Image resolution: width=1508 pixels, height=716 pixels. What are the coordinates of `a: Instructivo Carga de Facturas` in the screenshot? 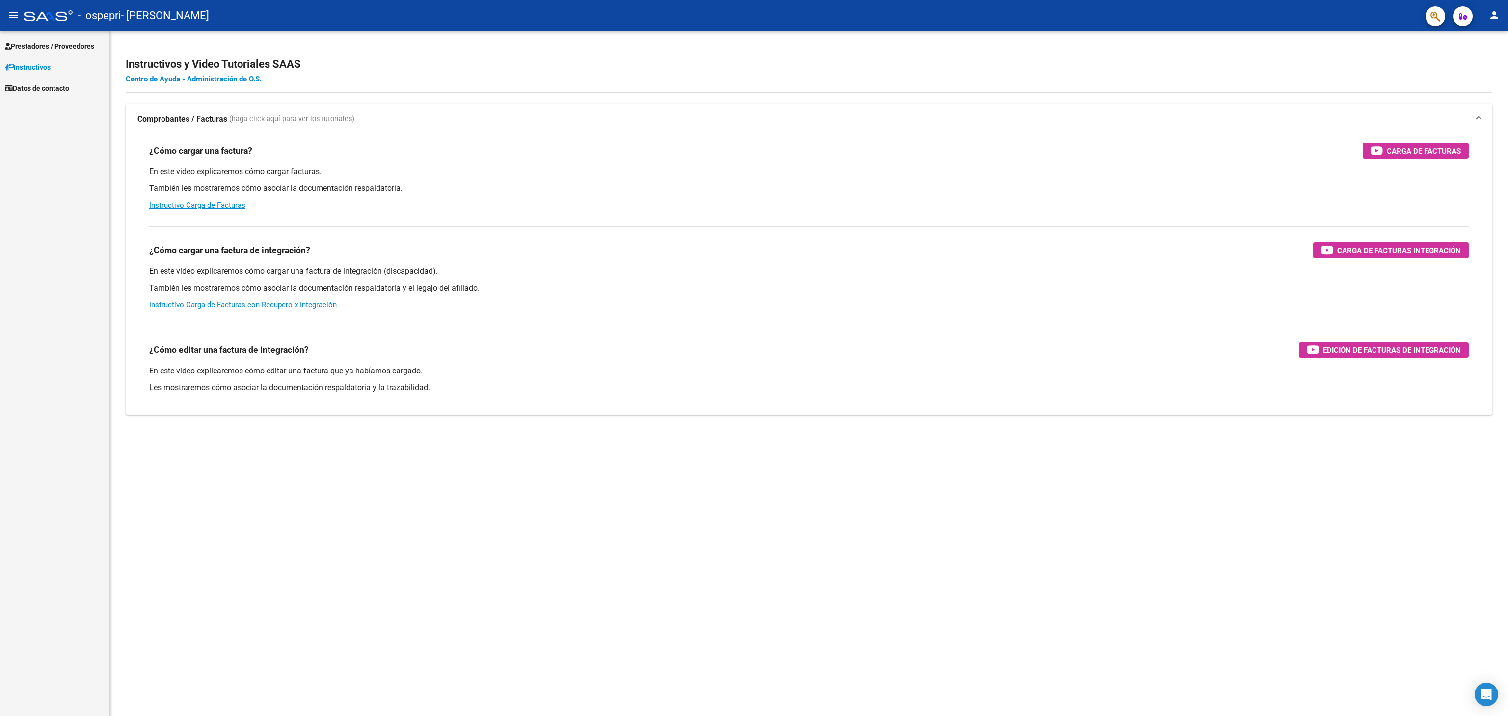 It's located at (197, 205).